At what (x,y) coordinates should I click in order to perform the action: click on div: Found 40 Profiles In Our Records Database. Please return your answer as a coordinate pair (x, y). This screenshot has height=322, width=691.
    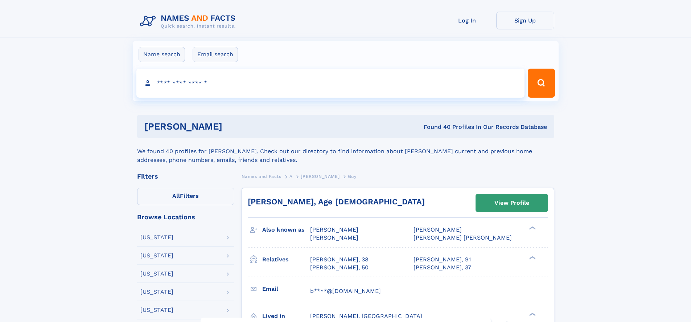
    Looking at the image, I should click on (435, 127).